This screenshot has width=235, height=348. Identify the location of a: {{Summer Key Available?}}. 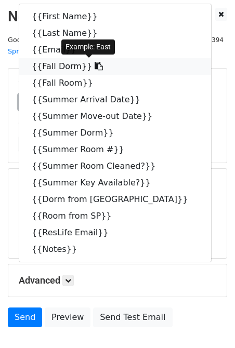
(115, 183).